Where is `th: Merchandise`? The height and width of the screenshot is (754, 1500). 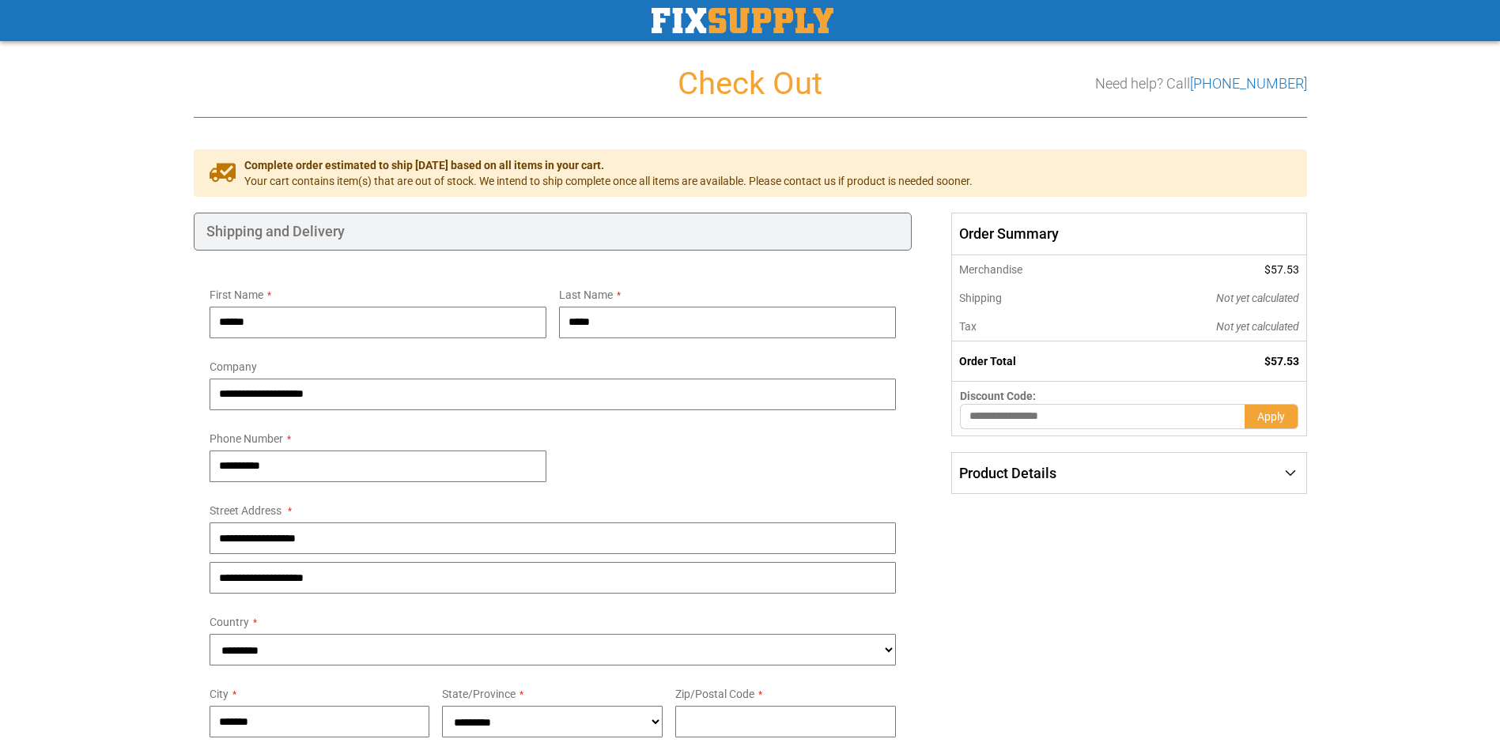
th: Merchandise is located at coordinates (1030, 270).